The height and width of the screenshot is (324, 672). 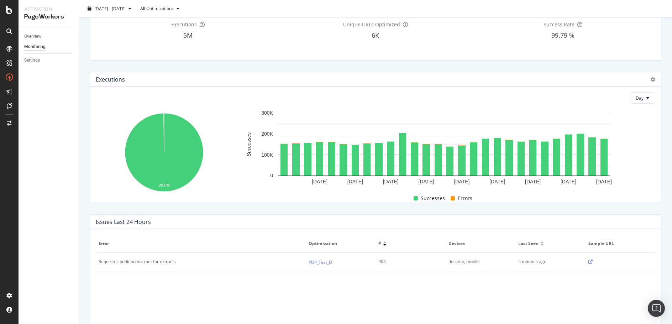 What do you see at coordinates (465, 198) in the screenshot?
I see `span: Errors` at bounding box center [465, 198].